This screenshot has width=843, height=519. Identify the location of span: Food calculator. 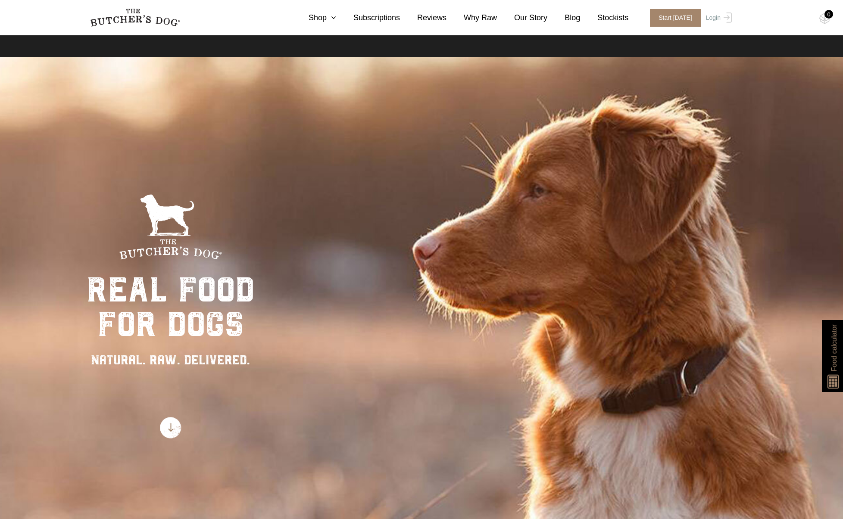
(834, 348).